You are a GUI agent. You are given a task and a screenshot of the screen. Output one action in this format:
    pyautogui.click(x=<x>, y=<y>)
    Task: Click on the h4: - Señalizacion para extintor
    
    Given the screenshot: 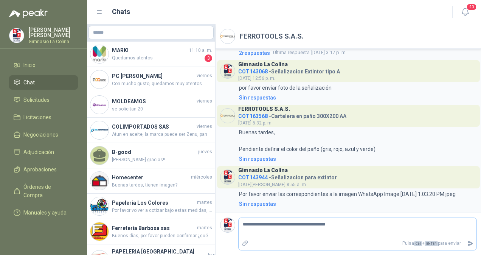 What is the action you would take?
    pyautogui.click(x=288, y=176)
    